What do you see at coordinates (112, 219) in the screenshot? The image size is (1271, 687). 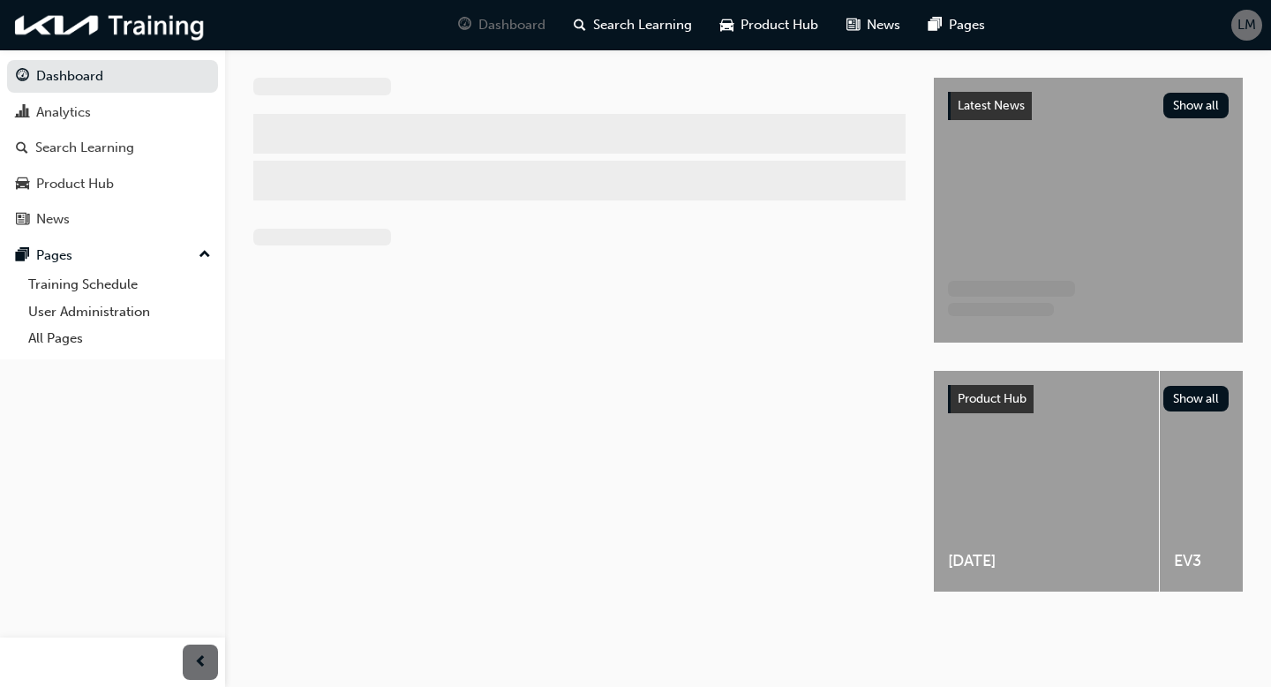 I see `a: News` at bounding box center [112, 219].